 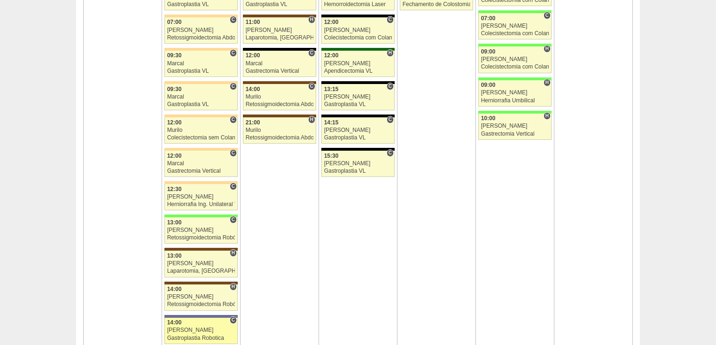 I want to click on span: 14:00, so click(x=253, y=89).